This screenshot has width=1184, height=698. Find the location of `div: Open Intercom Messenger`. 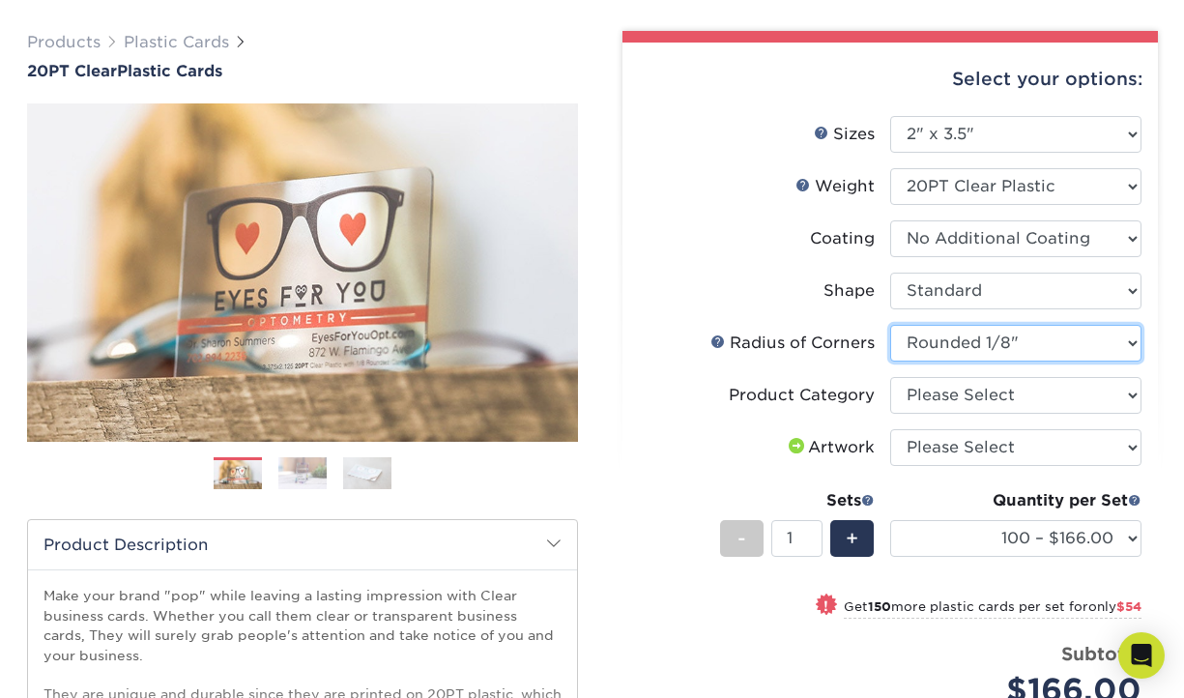

div: Open Intercom Messenger is located at coordinates (1142, 656).